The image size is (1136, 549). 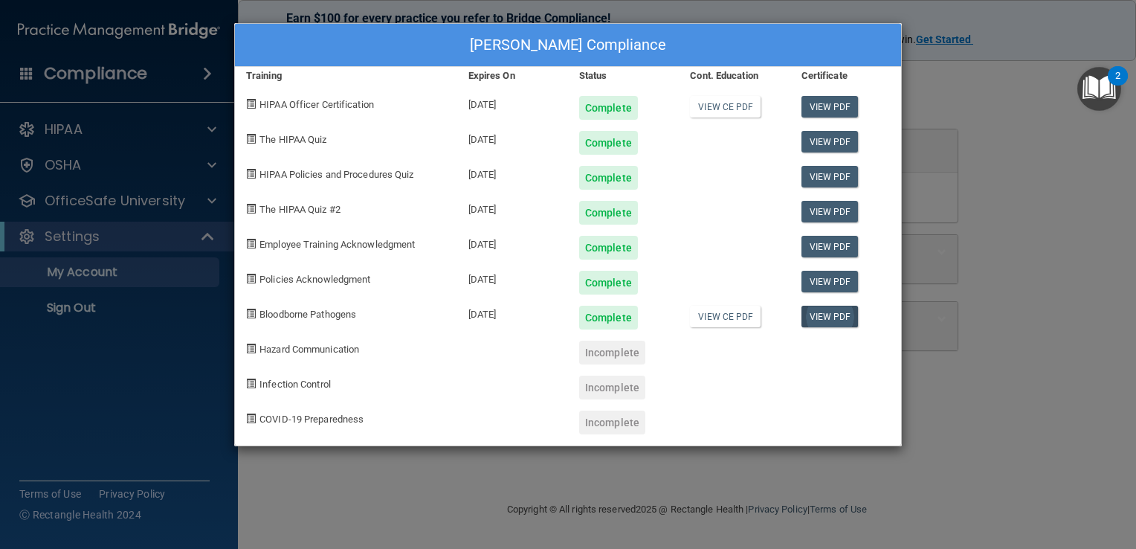 I want to click on span: COVID-19 Preparedness, so click(x=311, y=419).